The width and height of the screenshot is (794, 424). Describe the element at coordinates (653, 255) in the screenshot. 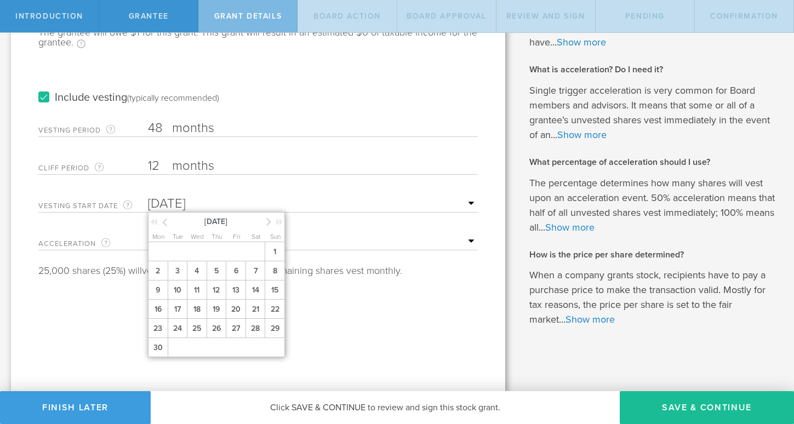

I see `h2: How is the price per share determined?` at that location.